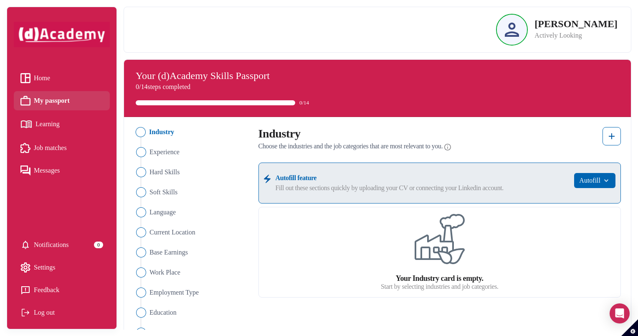  I want to click on h4: Your (d)Academy Skills Passport, so click(377, 76).